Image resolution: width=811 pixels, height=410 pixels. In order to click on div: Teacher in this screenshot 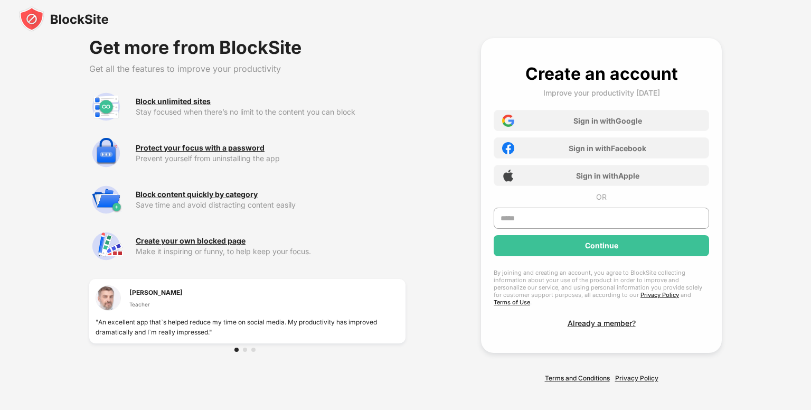, I will do `click(156, 304)`.